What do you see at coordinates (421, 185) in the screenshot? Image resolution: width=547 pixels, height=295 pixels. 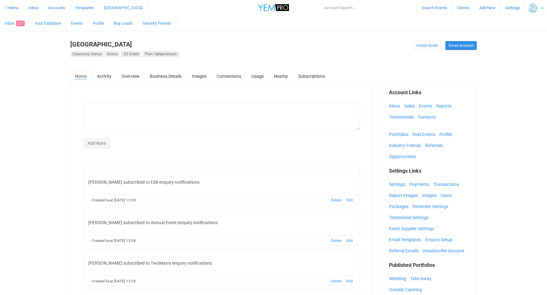 I see `a: Payments` at bounding box center [421, 185].